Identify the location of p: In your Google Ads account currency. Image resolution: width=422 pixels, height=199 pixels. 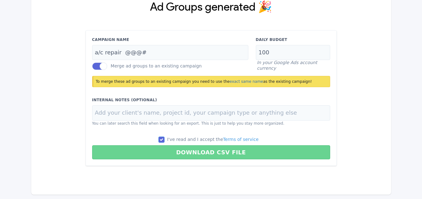
(294, 65).